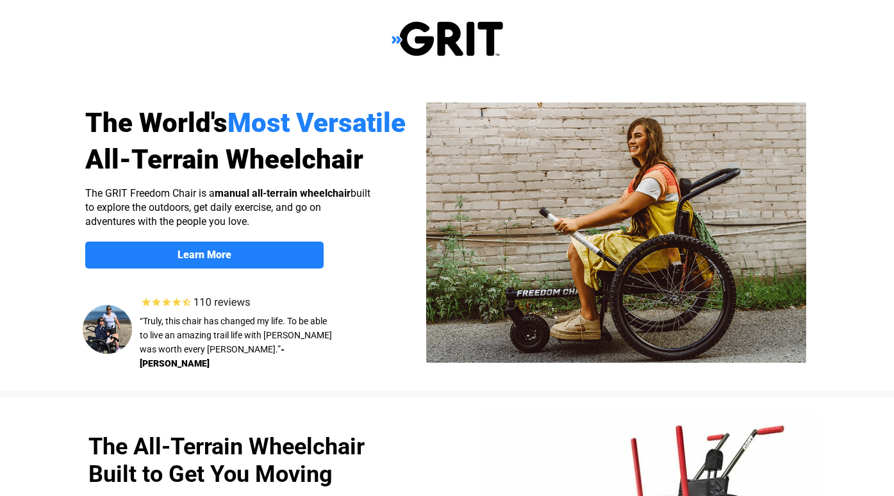 The width and height of the screenshot is (894, 496). Describe the element at coordinates (156, 122) in the screenshot. I see `span: The World's` at that location.